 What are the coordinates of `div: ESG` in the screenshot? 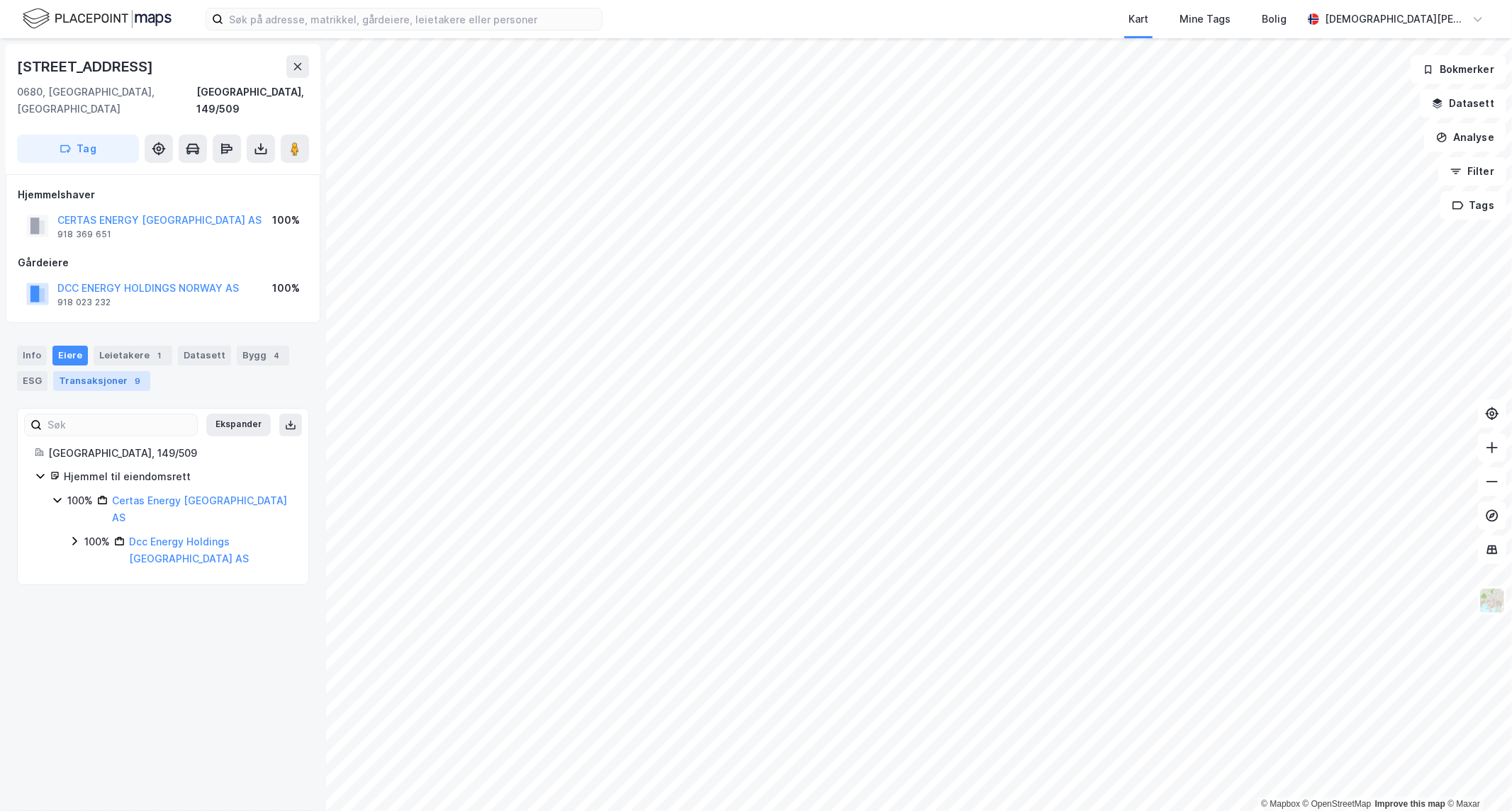 It's located at (32, 382).